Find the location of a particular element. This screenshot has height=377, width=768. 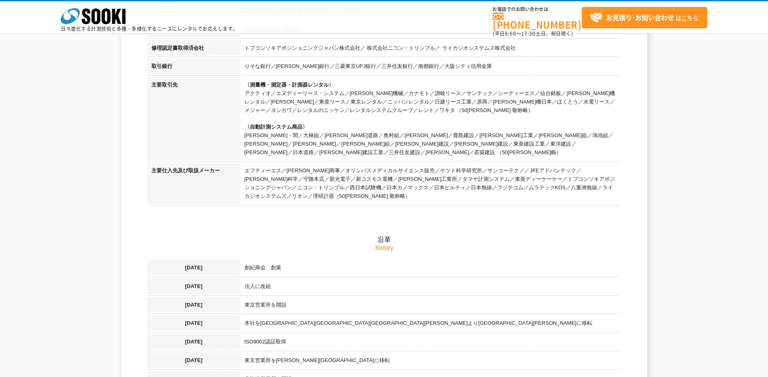

td: ISO9002認証取得 is located at coordinates (431, 343).